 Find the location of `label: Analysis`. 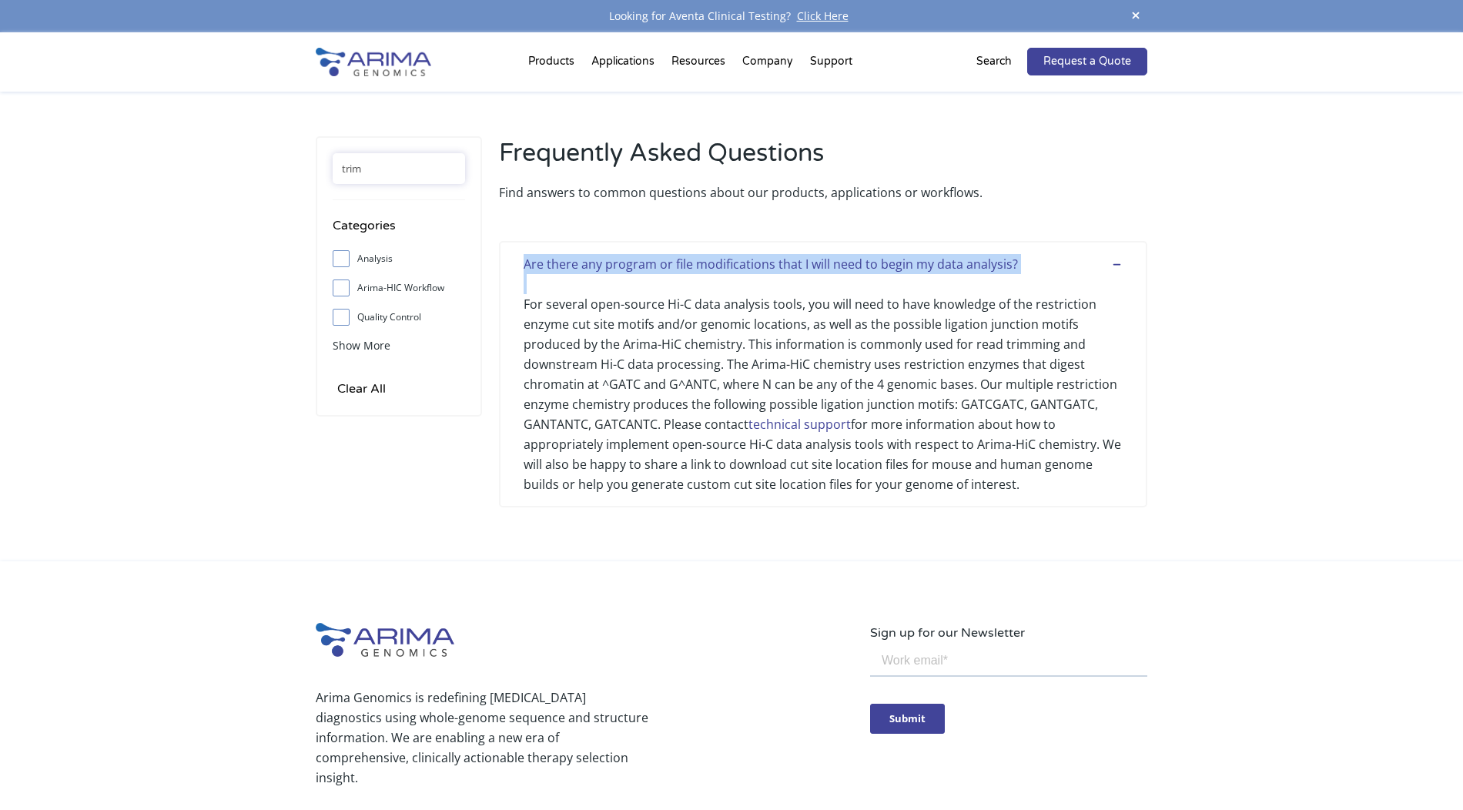

label: Analysis is located at coordinates (399, 259).